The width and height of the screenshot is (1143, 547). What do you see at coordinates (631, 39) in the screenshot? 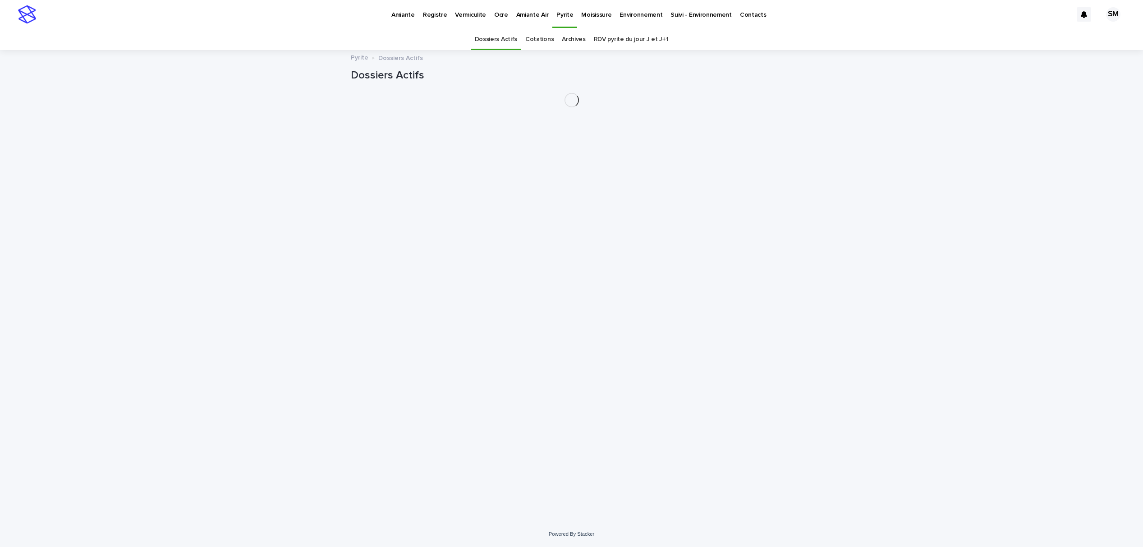
I see `a: RDV pyrite du jour J et J+1` at bounding box center [631, 39].